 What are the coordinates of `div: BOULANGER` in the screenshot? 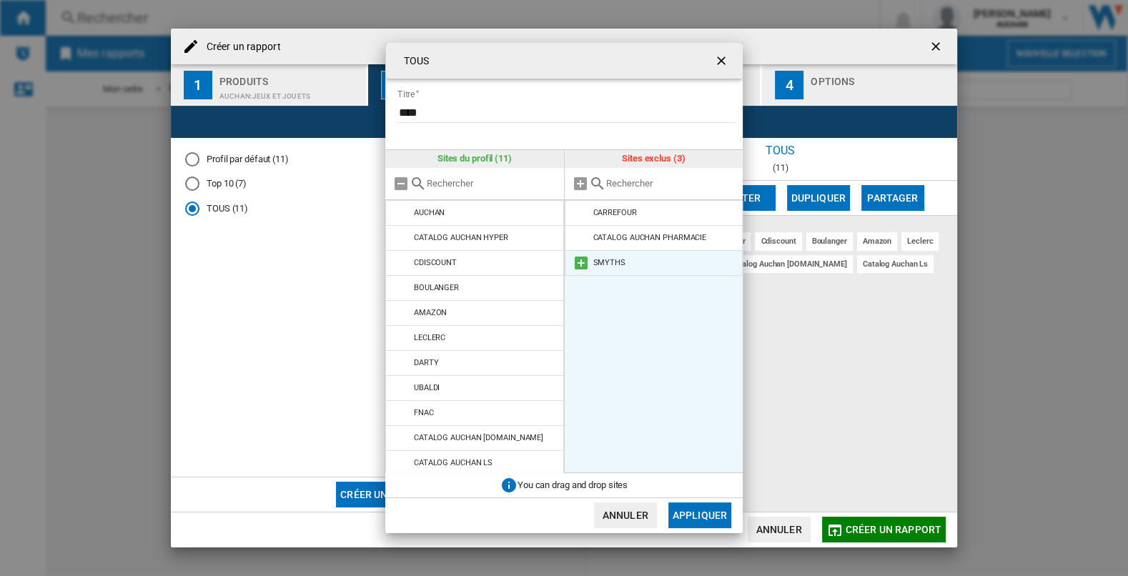 It's located at (436, 287).